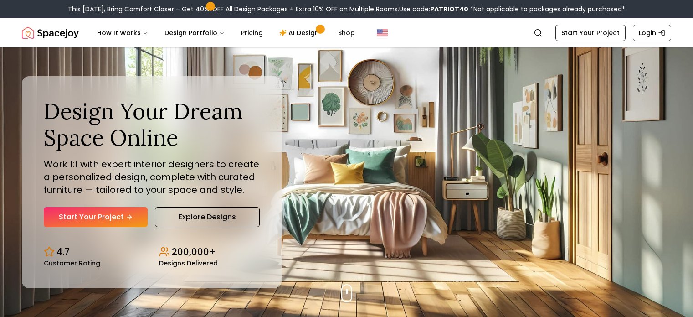 Image resolution: width=693 pixels, height=317 pixels. Describe the element at coordinates (123, 33) in the screenshot. I see `button: How It Works` at that location.